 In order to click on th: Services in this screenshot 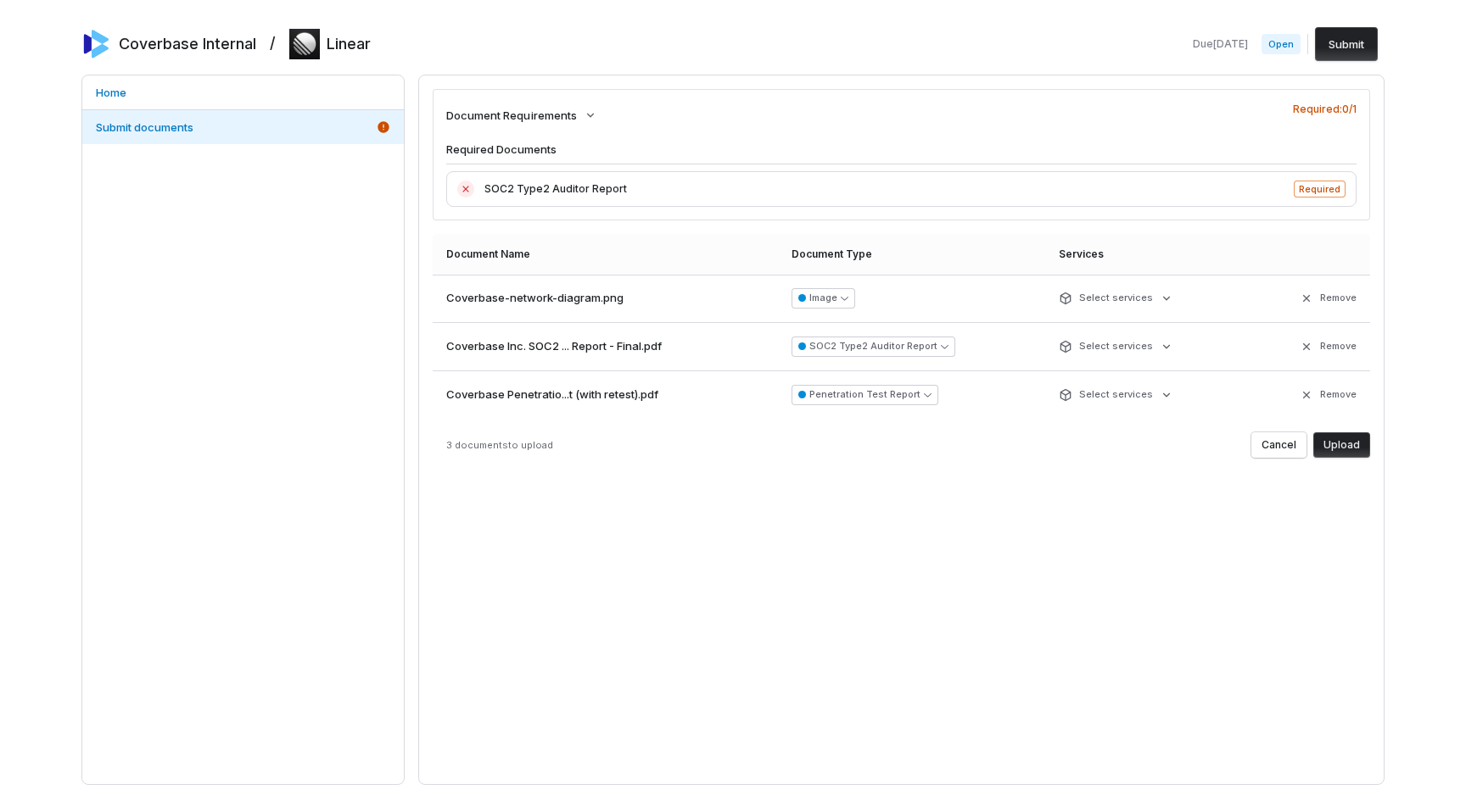, I will do `click(1146, 254)`.